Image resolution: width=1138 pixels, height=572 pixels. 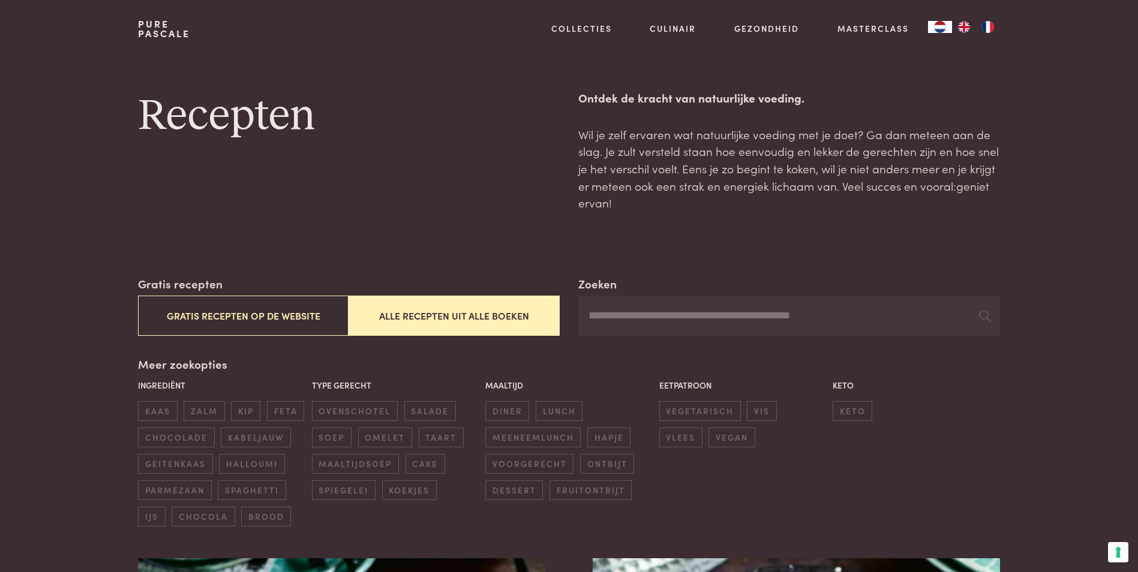 I want to click on ul: Language list, so click(x=976, y=27).